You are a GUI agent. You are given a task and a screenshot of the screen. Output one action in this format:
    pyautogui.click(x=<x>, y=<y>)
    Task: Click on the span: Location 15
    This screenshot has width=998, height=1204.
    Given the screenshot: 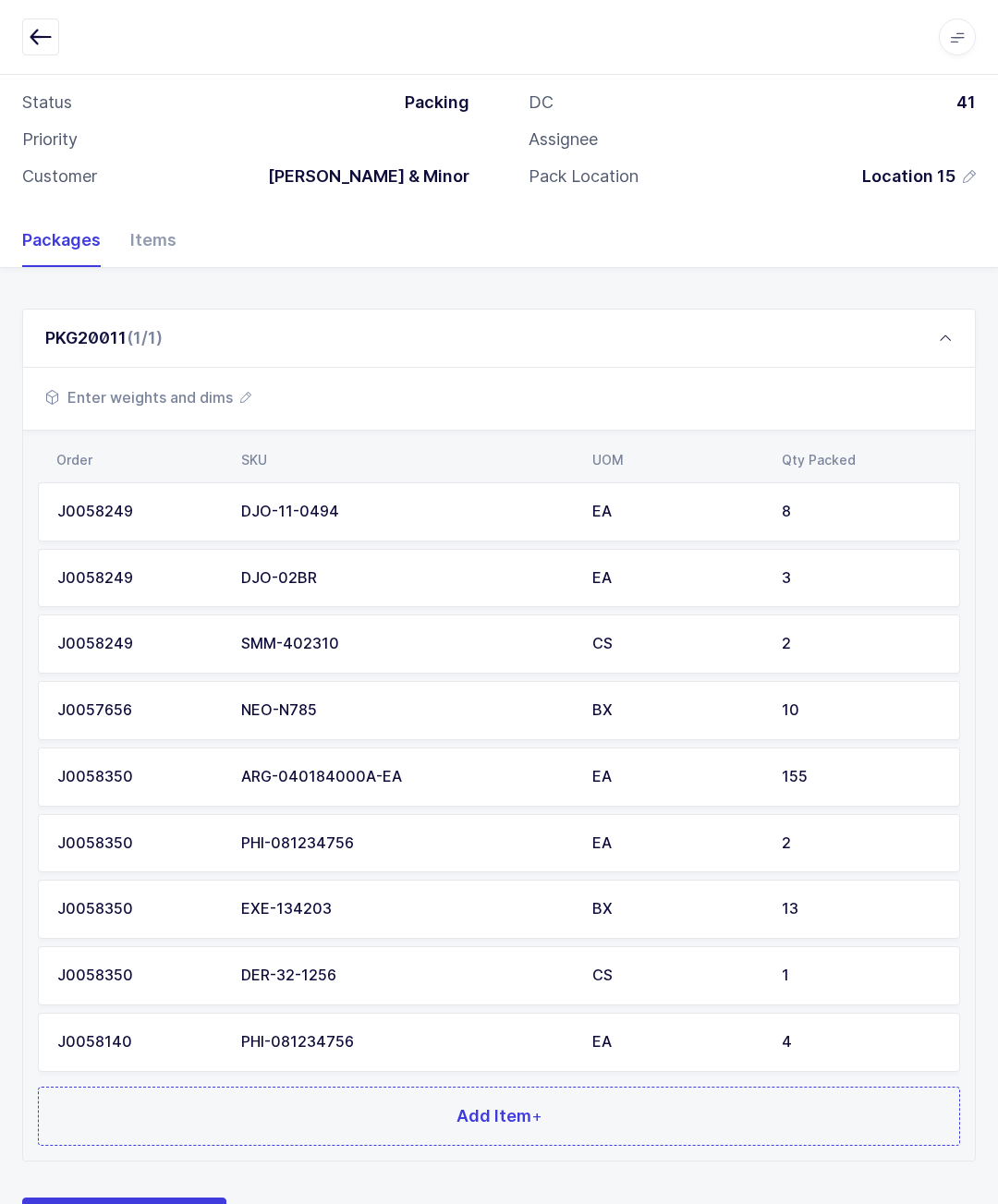 What is the action you would take?
    pyautogui.click(x=908, y=176)
    